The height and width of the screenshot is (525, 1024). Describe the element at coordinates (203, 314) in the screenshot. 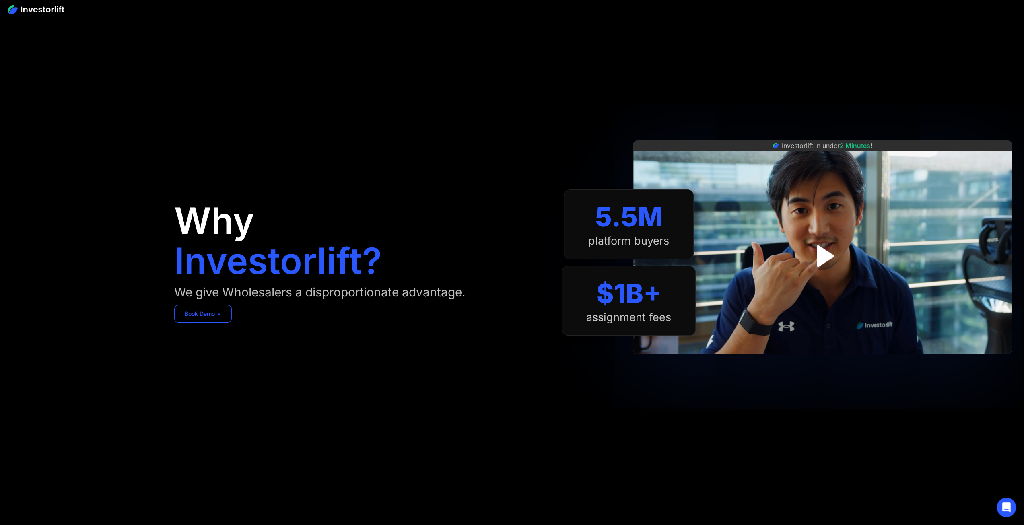

I see `a: Book Demo ➢` at that location.